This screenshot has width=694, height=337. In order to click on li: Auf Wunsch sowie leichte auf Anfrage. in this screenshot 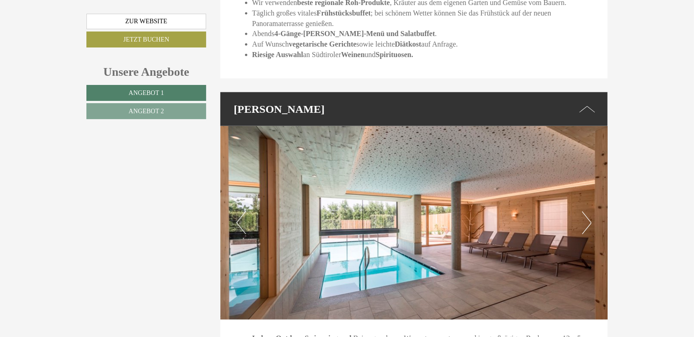, I will do `click(423, 44)`.